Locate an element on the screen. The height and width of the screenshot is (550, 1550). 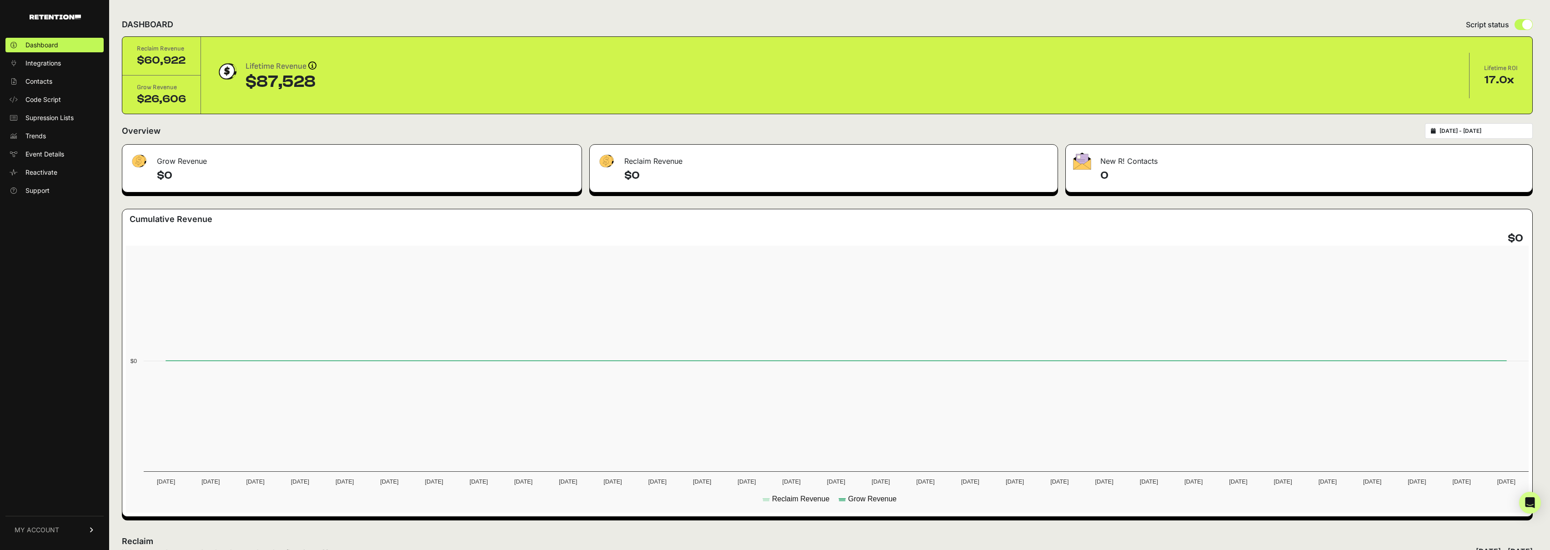
div: $60,922 is located at coordinates (161, 60).